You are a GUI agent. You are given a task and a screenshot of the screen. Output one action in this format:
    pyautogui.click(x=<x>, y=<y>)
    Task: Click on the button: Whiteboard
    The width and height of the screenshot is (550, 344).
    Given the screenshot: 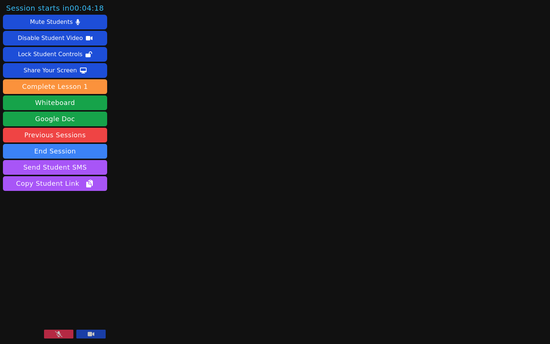 What is the action you would take?
    pyautogui.click(x=55, y=103)
    